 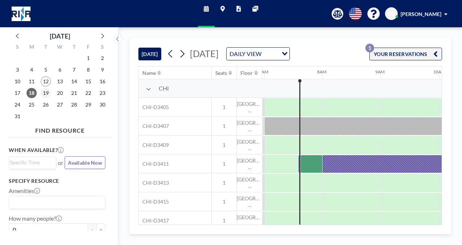 What do you see at coordinates (17, 81) in the screenshot?
I see `span: Sunday, August 10, 2025` at bounding box center [17, 81].